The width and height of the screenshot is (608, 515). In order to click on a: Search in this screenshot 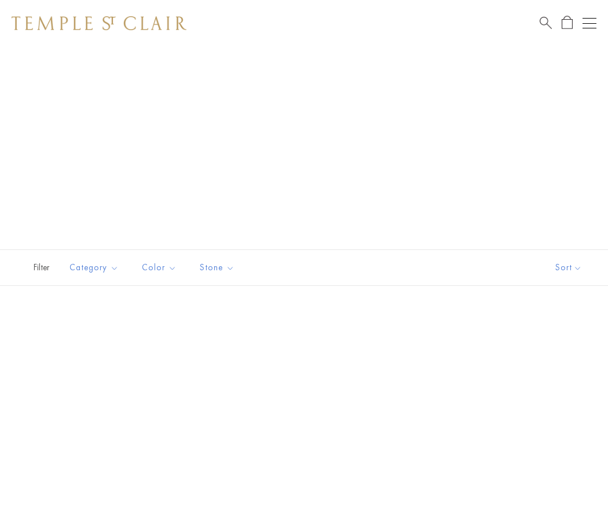, I will do `click(546, 23)`.